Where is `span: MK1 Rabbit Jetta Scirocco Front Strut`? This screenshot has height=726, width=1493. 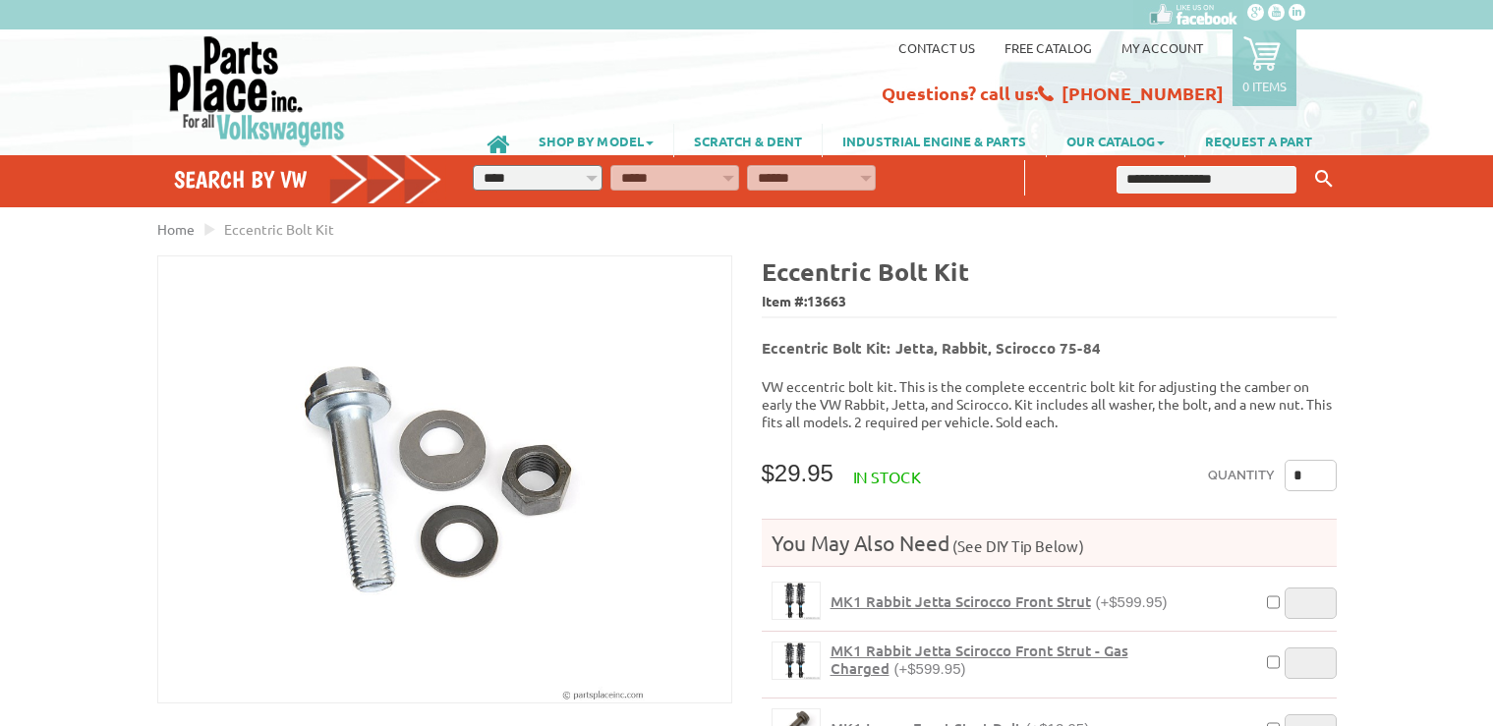 span: MK1 Rabbit Jetta Scirocco Front Strut is located at coordinates (960, 601).